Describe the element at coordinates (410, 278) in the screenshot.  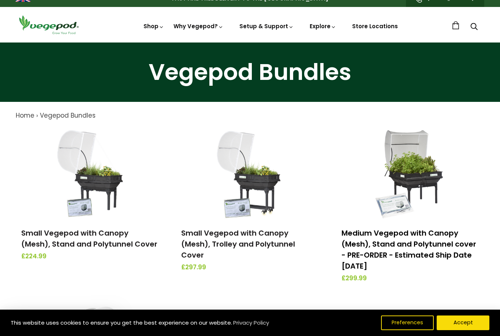
I see `span: £299.99` at that location.